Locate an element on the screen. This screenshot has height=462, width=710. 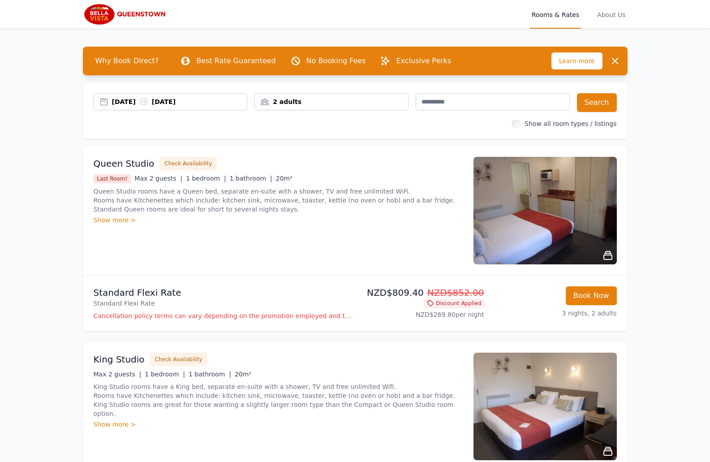
div: 2 adults is located at coordinates (331, 102).